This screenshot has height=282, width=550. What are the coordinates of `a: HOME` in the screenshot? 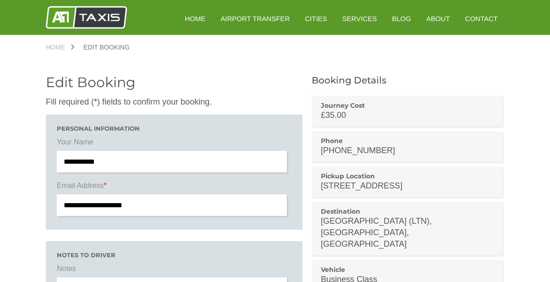 It's located at (195, 18).